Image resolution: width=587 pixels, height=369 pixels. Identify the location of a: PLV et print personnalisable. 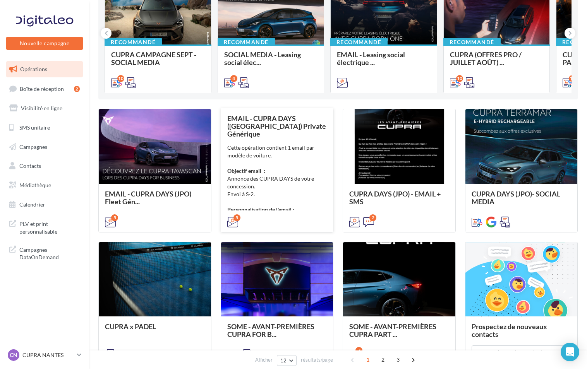
(45, 227).